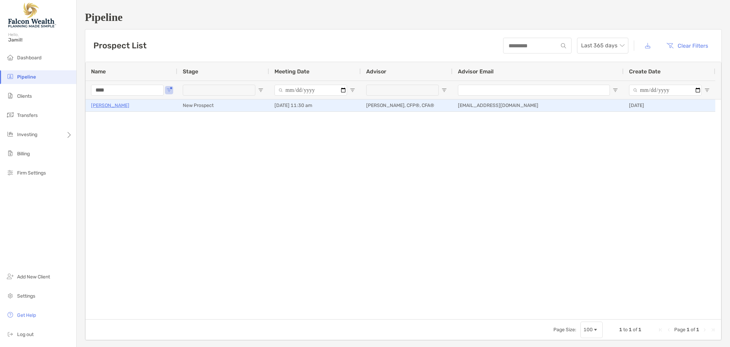 This screenshot has width=730, height=347. What do you see at coordinates (25, 334) in the screenshot?
I see `span: Log out` at bounding box center [25, 334].